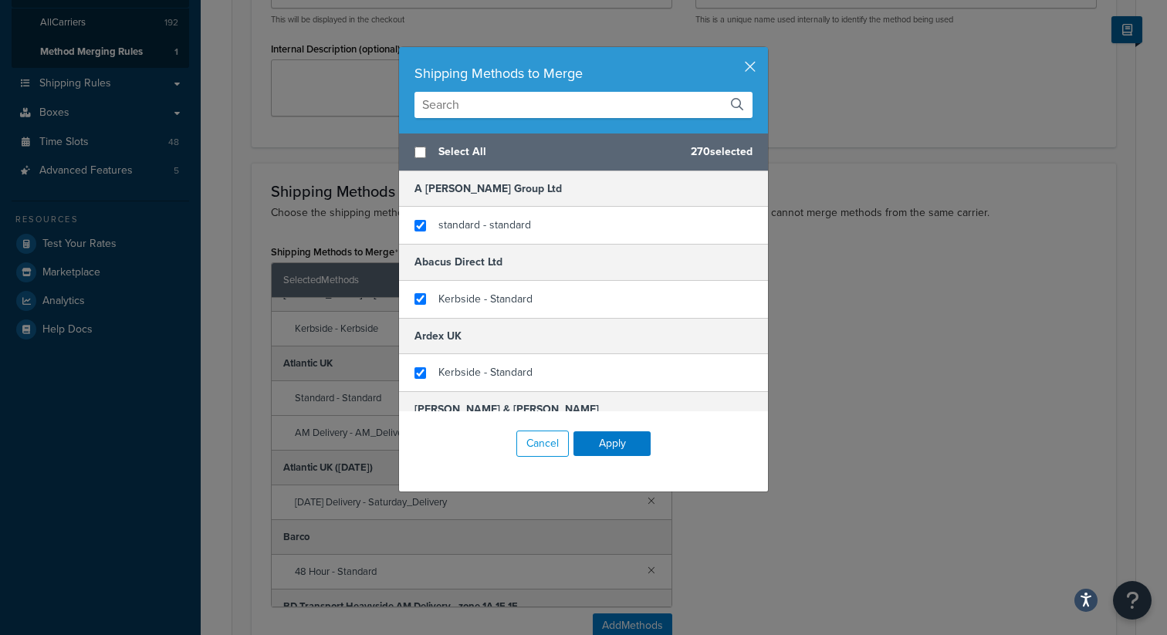  Describe the element at coordinates (612, 444) in the screenshot. I see `button: Apply` at that location.